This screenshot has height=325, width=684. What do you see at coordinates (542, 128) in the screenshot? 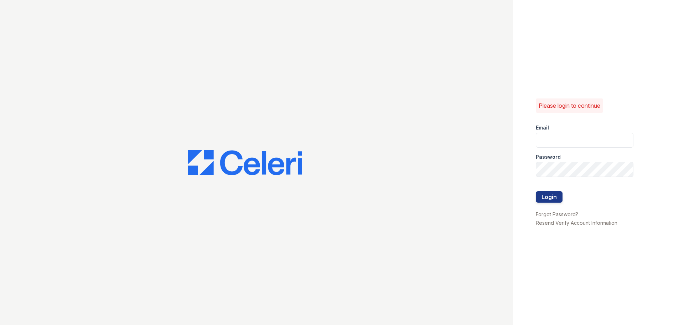
I see `label: Email` at bounding box center [542, 128].